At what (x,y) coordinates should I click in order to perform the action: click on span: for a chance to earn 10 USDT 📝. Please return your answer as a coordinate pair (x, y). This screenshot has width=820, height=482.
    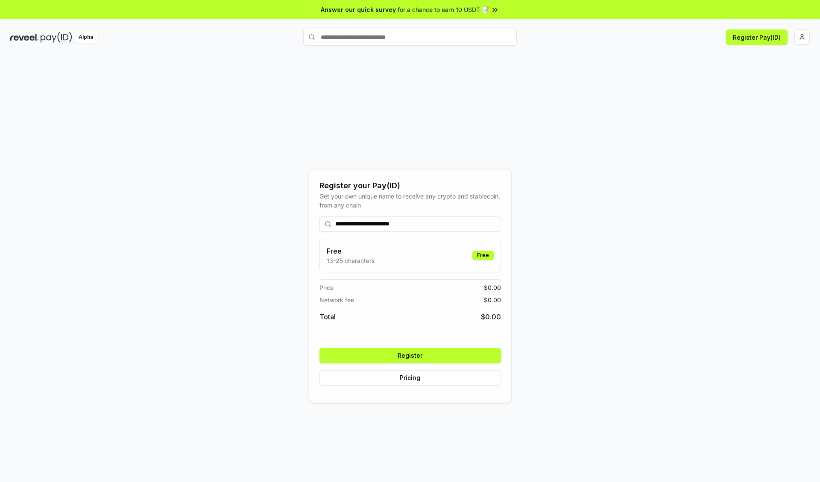
    Looking at the image, I should click on (443, 9).